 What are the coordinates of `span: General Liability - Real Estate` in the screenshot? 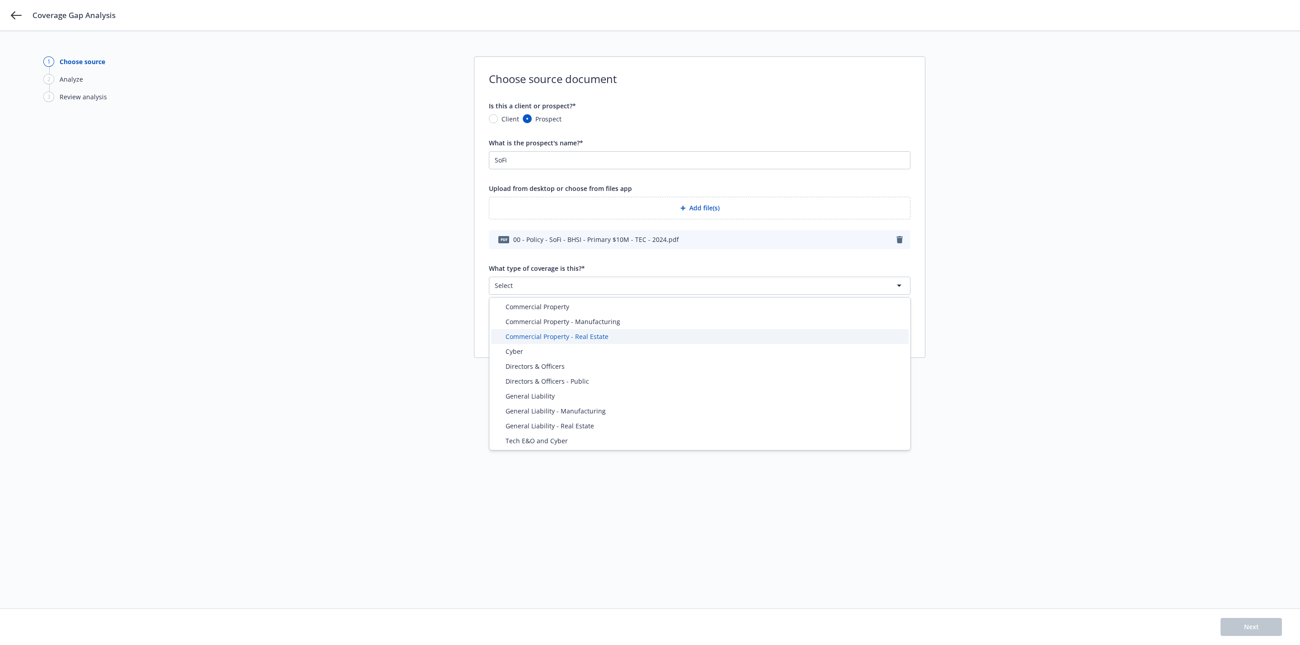 It's located at (550, 426).